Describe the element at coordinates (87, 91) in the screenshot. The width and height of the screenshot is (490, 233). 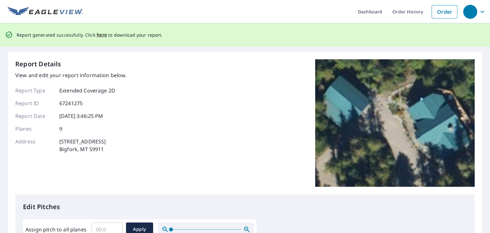
I see `p: Extended Coverage 2D` at that location.